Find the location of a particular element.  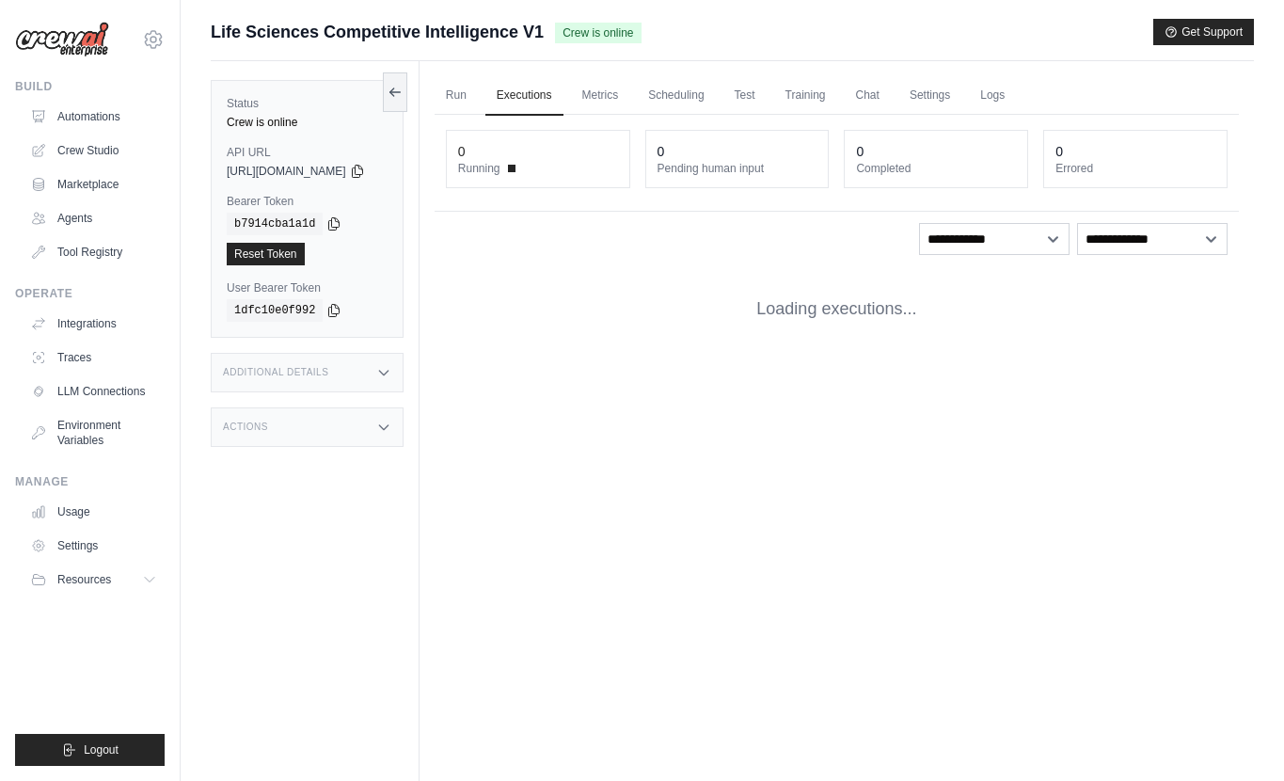

a: Usage is located at coordinates (93, 512).